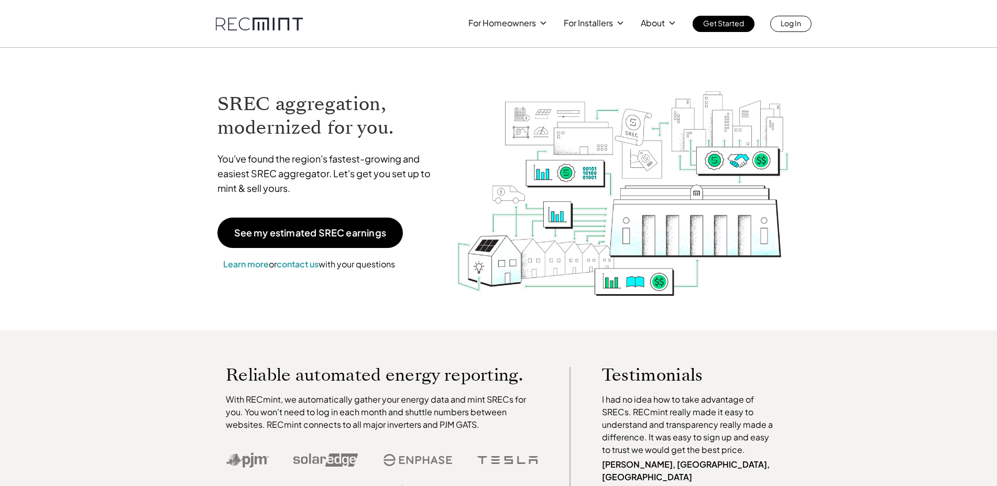  What do you see at coordinates (246, 264) in the screenshot?
I see `a: Learn more` at bounding box center [246, 264].